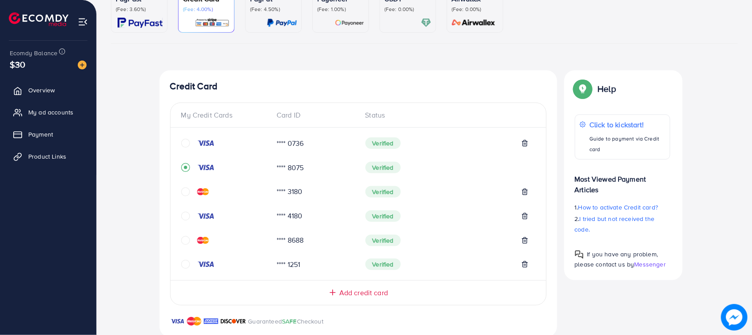  Describe the element at coordinates (186, 168) in the screenshot. I see `svg: record circle` at that location.